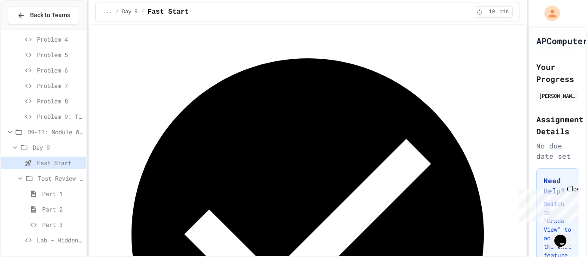  What do you see at coordinates (60, 116) in the screenshot?
I see `span: Problem 9: Temperature Converter` at bounding box center [60, 116].